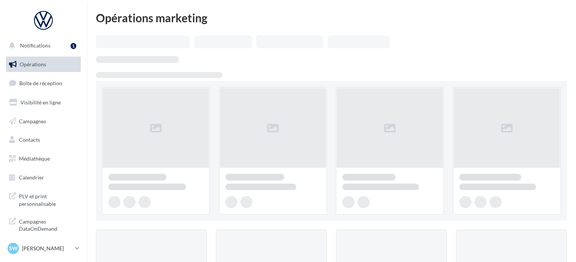 Image resolution: width=576 pixels, height=262 pixels. What do you see at coordinates (43, 199) in the screenshot?
I see `a: PLV et print personnalisable` at bounding box center [43, 199].